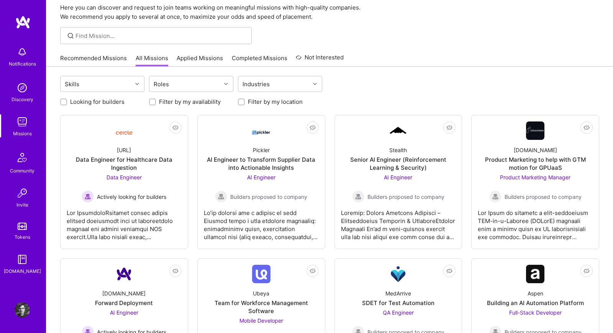  Describe the element at coordinates (22, 99) in the screenshot. I see `div: Discovery` at that location.